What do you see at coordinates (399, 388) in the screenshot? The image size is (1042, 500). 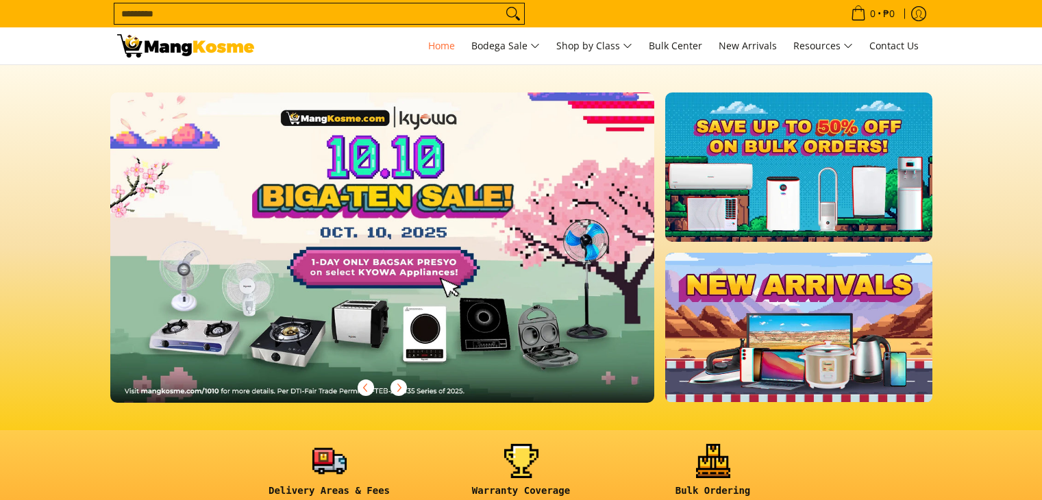 I see `button: Next` at bounding box center [399, 388].